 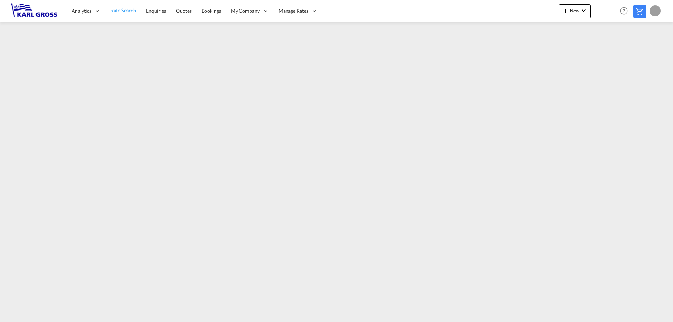 I want to click on span: Manage Rates, so click(x=294, y=11).